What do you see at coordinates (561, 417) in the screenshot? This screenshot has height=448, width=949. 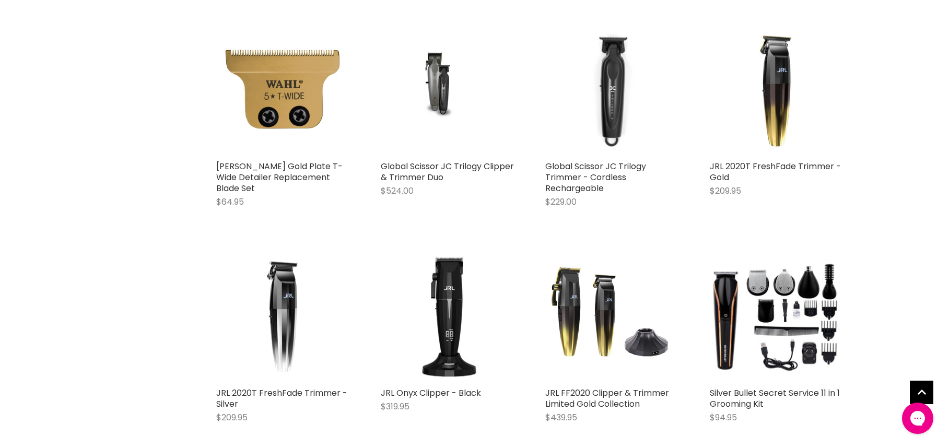 I see `span: $439.95` at bounding box center [561, 417].